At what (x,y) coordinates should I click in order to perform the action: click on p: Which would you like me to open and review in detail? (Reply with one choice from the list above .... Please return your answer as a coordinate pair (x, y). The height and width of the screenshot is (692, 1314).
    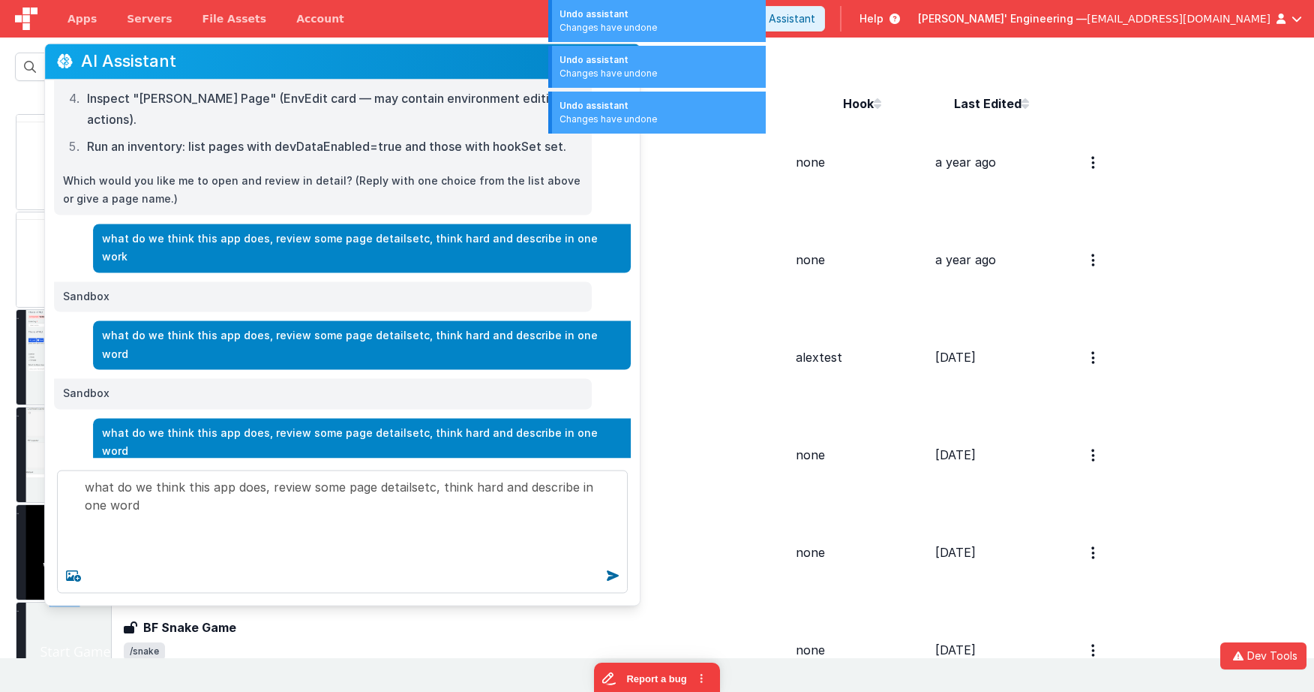
    Looking at the image, I should click on (323, 190).